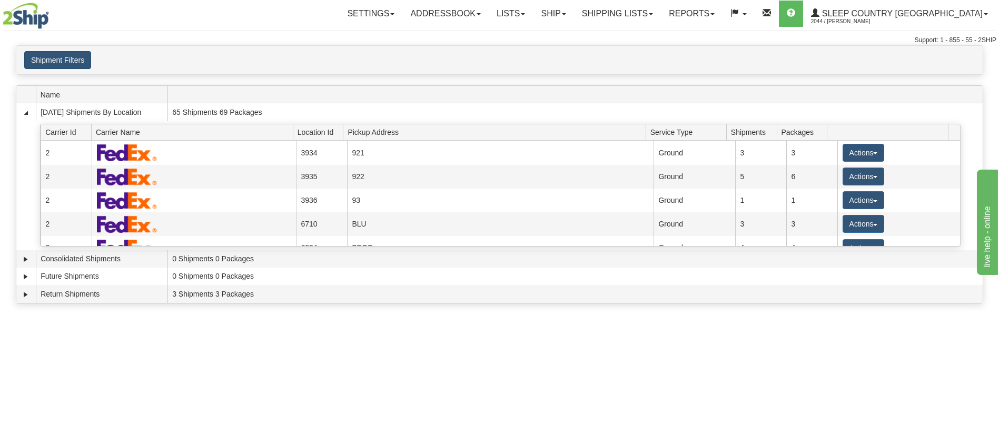 The height and width of the screenshot is (442, 999). What do you see at coordinates (499, 40) in the screenshot?
I see `div: Support: 1 - 855 - 55 - 2SHIP` at bounding box center [499, 40].